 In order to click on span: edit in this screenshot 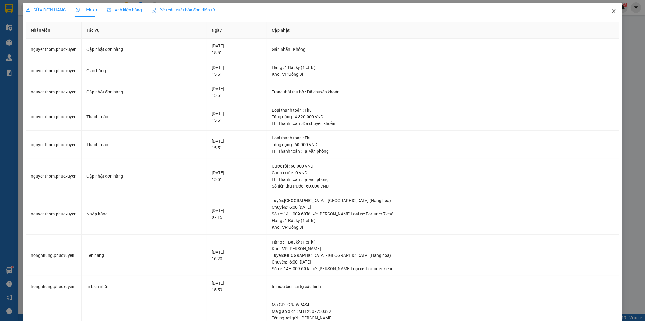, I will do `click(28, 10)`.